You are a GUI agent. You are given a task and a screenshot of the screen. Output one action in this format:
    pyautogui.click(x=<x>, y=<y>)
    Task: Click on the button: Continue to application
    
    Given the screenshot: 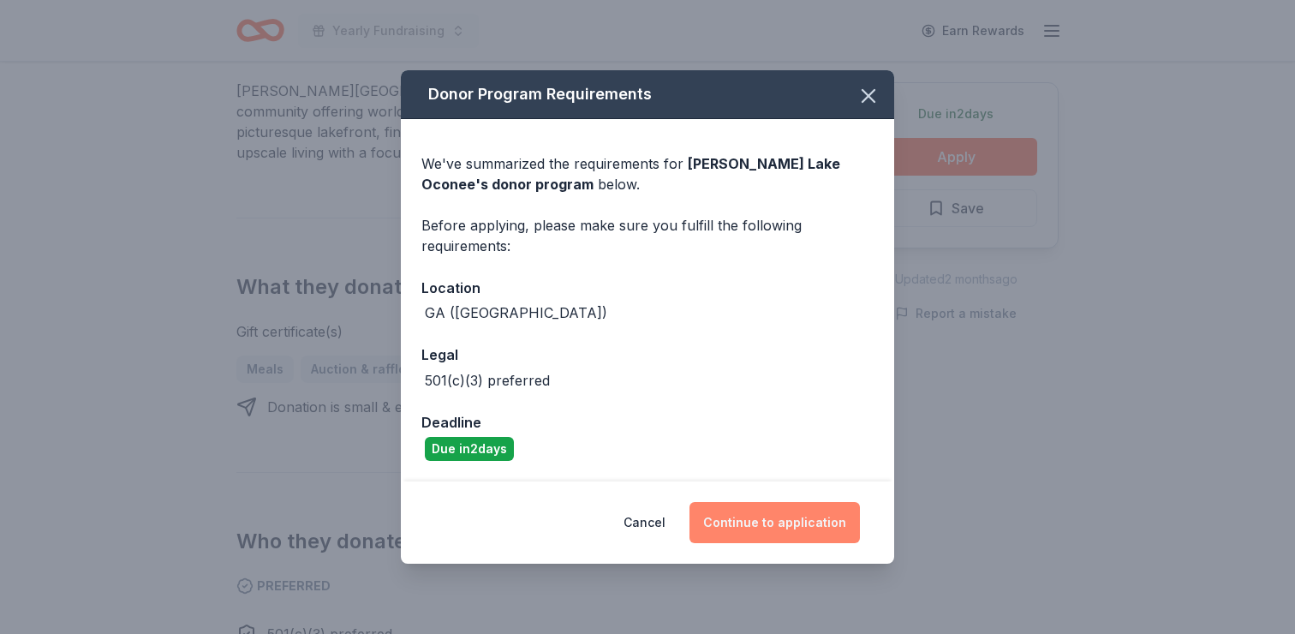 What is the action you would take?
    pyautogui.click(x=775, y=523)
    